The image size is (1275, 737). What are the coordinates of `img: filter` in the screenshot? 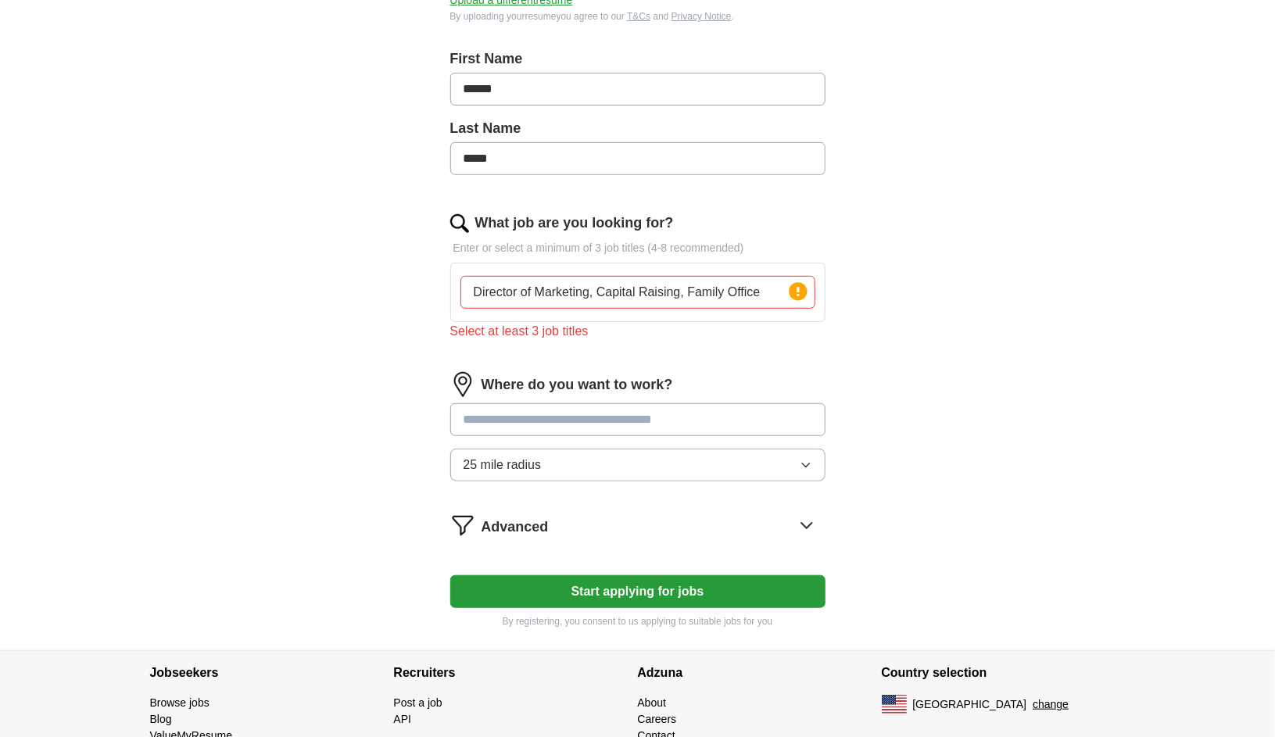 It's located at (463, 525).